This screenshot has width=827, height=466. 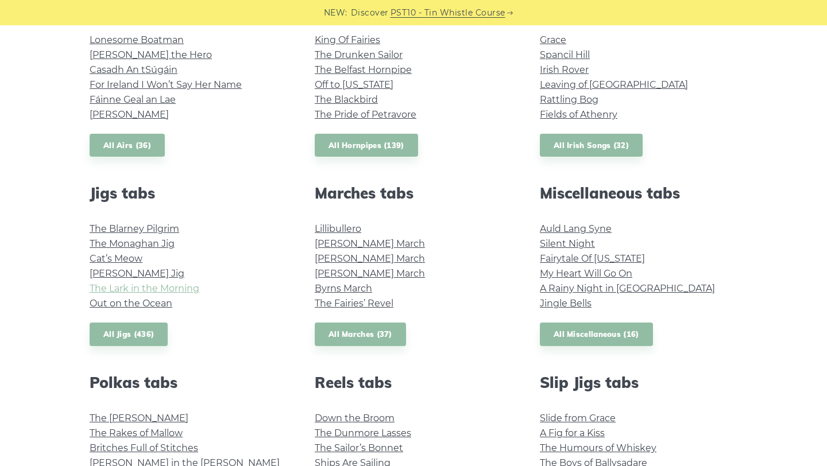 What do you see at coordinates (358, 55) in the screenshot?
I see `a: The Drunken Sailor` at bounding box center [358, 55].